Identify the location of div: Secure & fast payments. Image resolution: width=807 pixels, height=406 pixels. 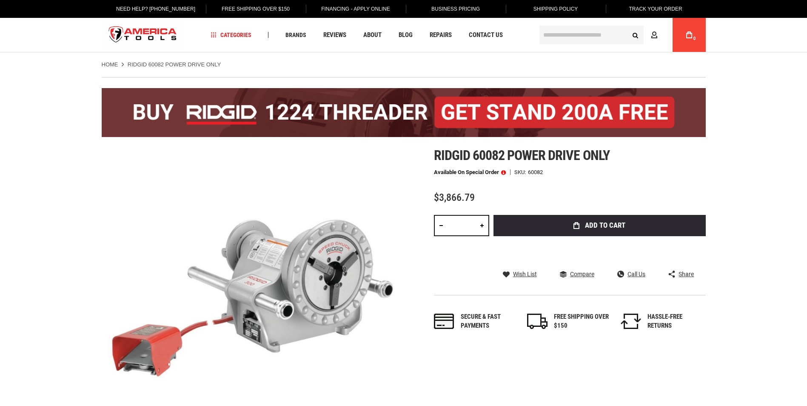
(488, 321).